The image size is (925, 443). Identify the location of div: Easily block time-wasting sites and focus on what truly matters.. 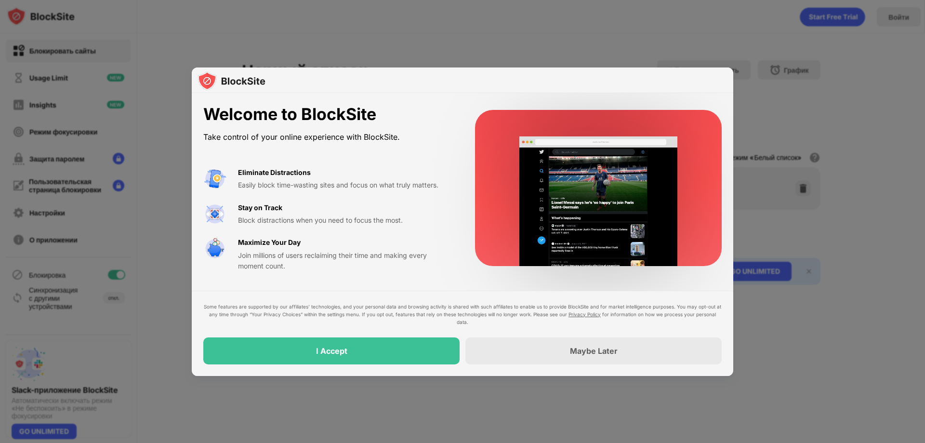
(345, 185).